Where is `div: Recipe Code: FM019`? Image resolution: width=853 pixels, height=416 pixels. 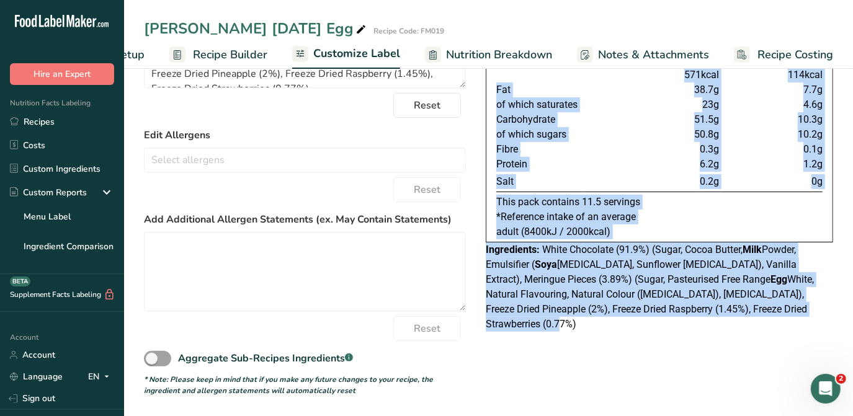
div: Recipe Code: FM019 is located at coordinates (409, 31).